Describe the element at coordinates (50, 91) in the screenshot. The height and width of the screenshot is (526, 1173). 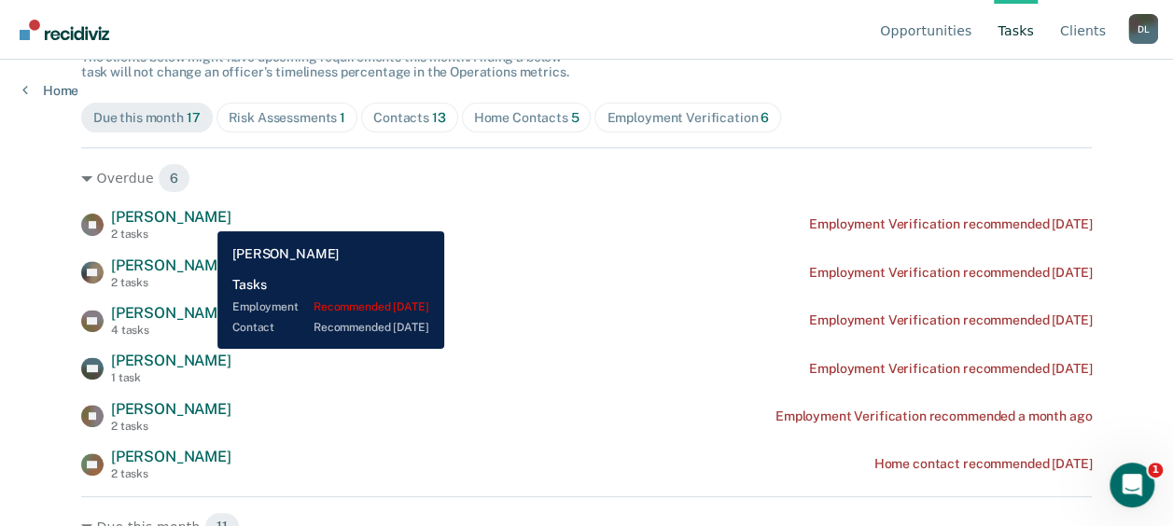
I see `a: Home` at that location.